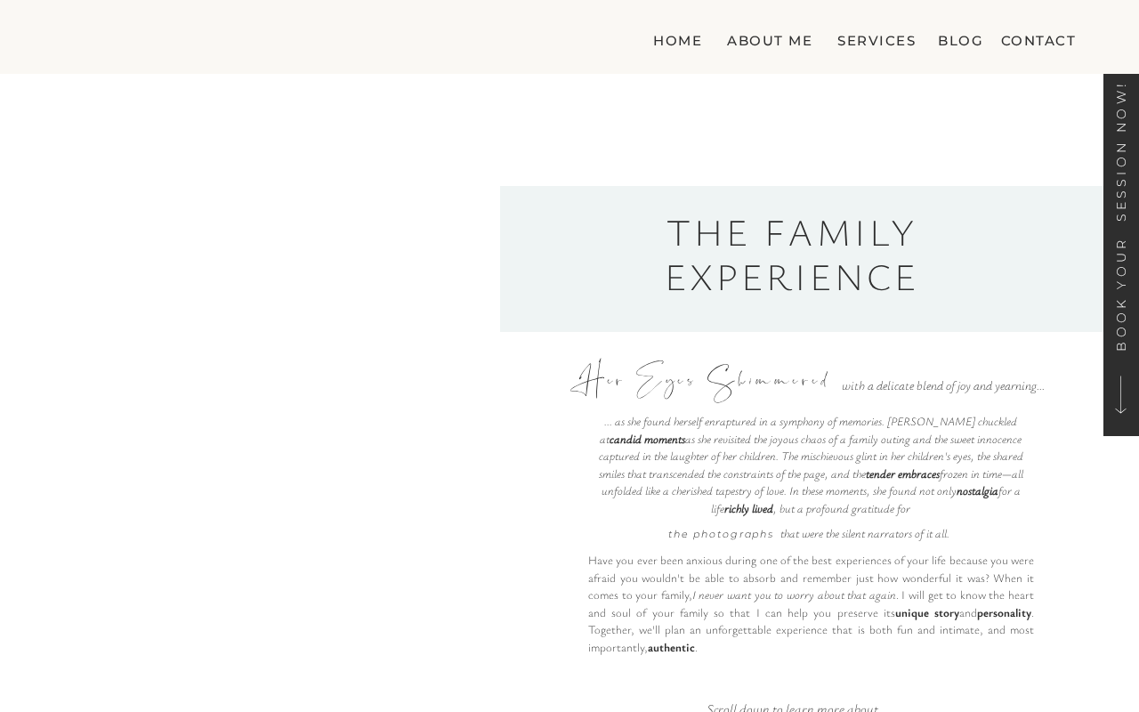  What do you see at coordinates (792, 259) in the screenshot?
I see `h1: the Family experience` at bounding box center [792, 259].